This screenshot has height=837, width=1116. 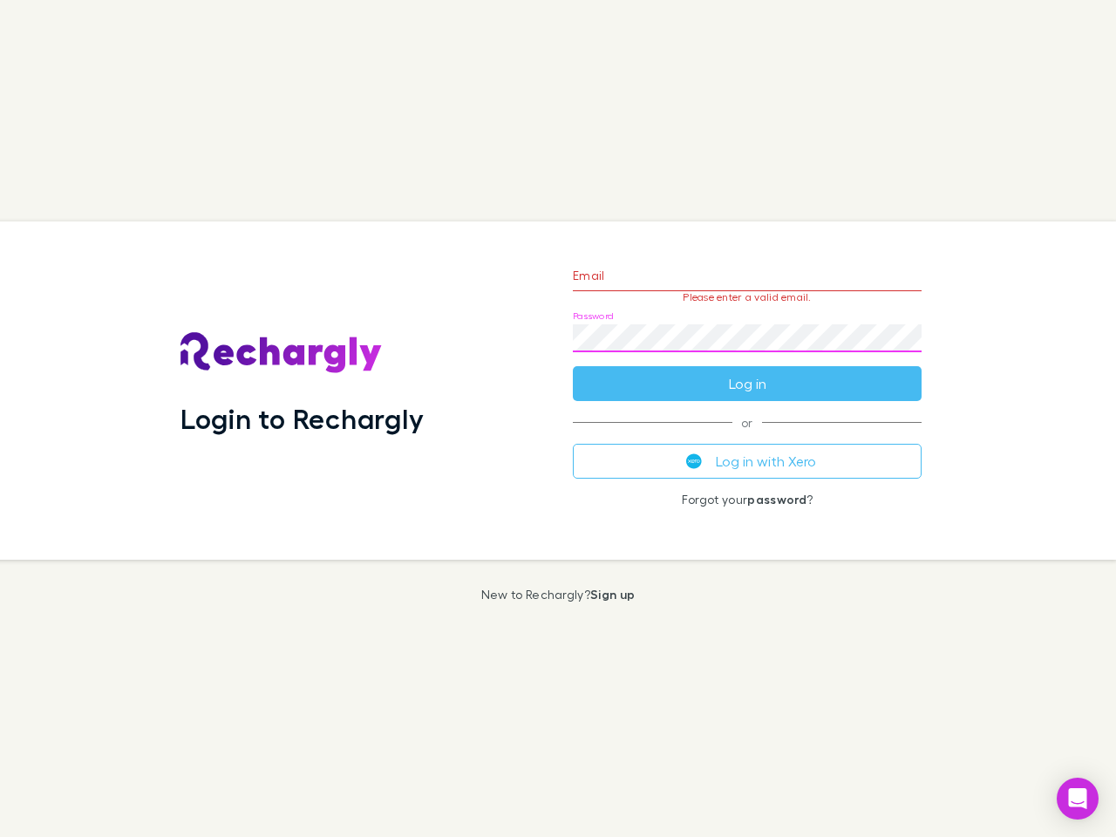 I want to click on button: Log in, so click(x=747, y=384).